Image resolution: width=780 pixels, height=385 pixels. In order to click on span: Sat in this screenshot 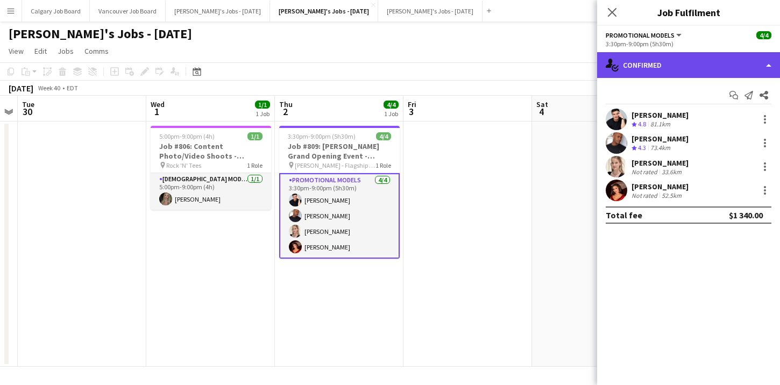, I will do `click(542, 104)`.